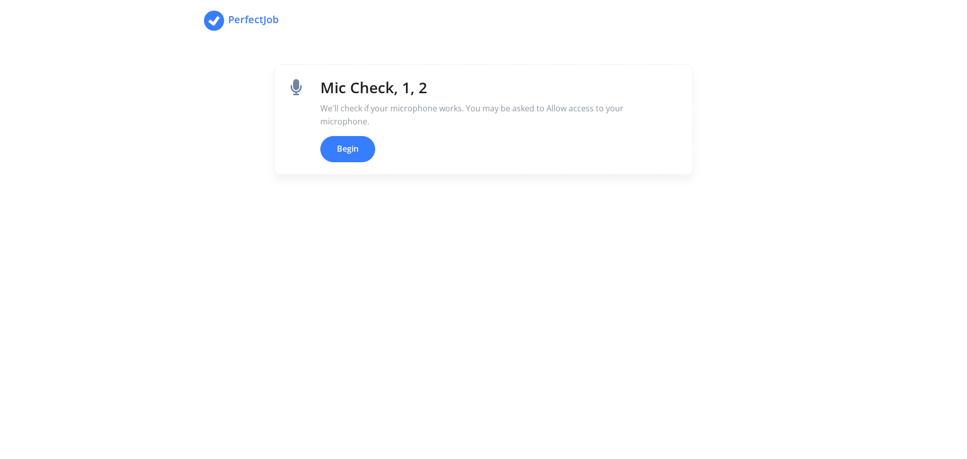  What do you see at coordinates (214, 21) in the screenshot?
I see `img: PerfectJob Logo` at bounding box center [214, 21].